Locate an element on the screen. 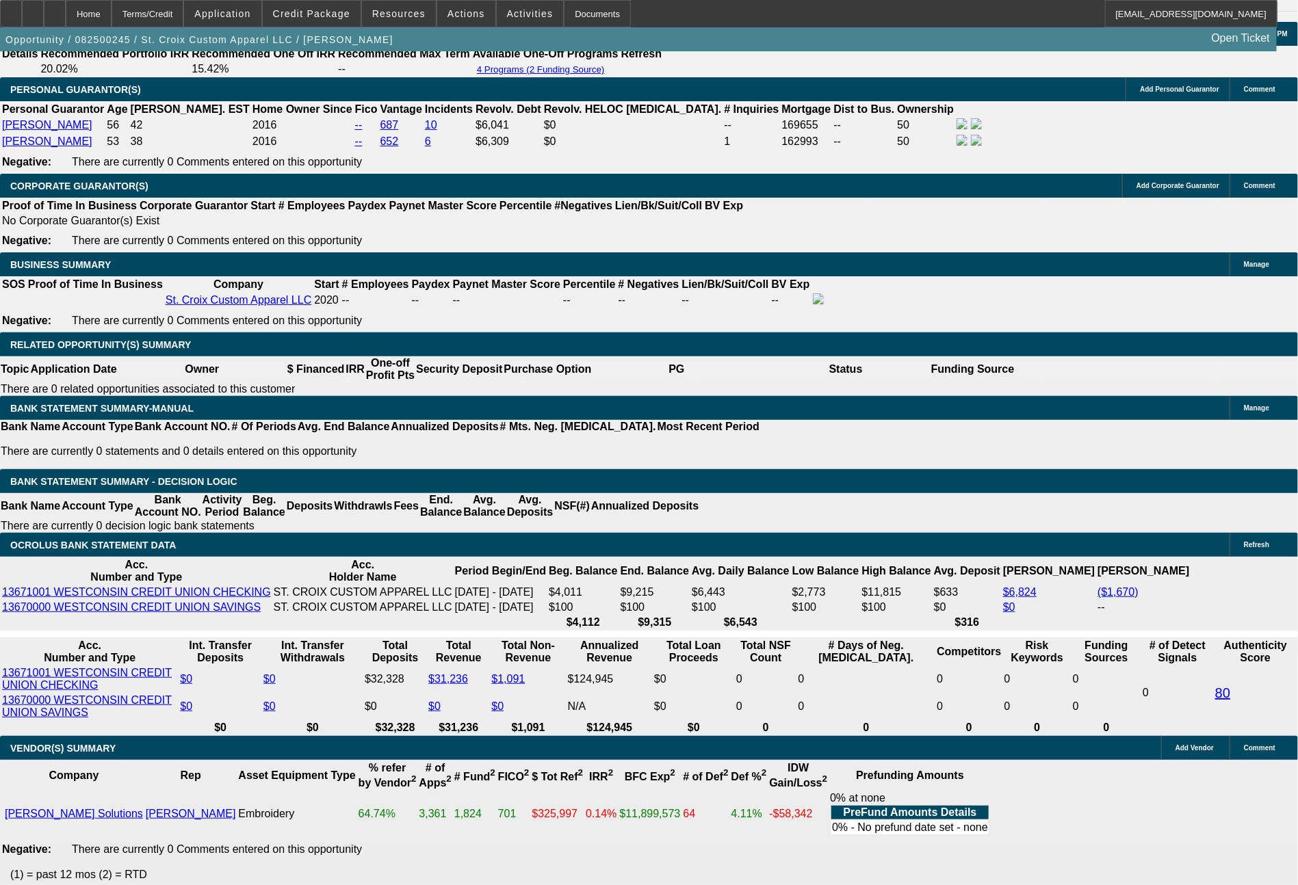 This screenshot has height=885, width=1298. td: $9,215 is located at coordinates (655, 593).